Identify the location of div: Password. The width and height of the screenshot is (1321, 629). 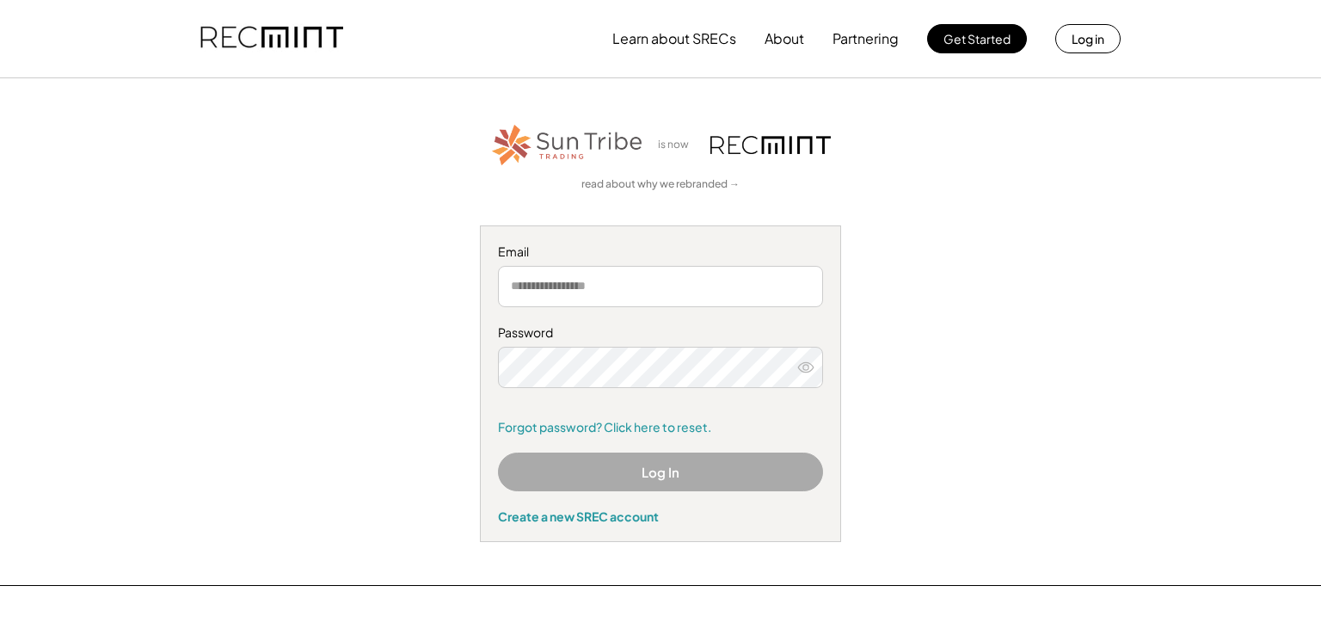
(661, 333).